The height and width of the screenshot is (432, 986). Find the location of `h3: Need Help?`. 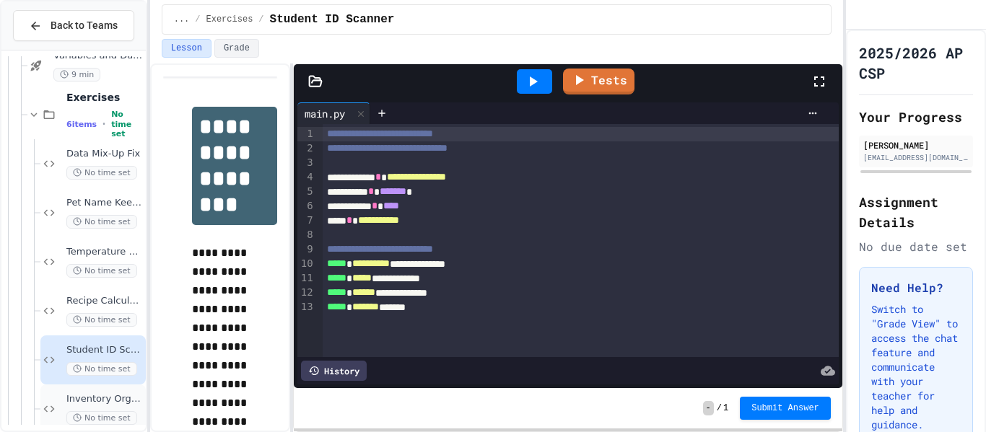

h3: Need Help? is located at coordinates (916, 288).